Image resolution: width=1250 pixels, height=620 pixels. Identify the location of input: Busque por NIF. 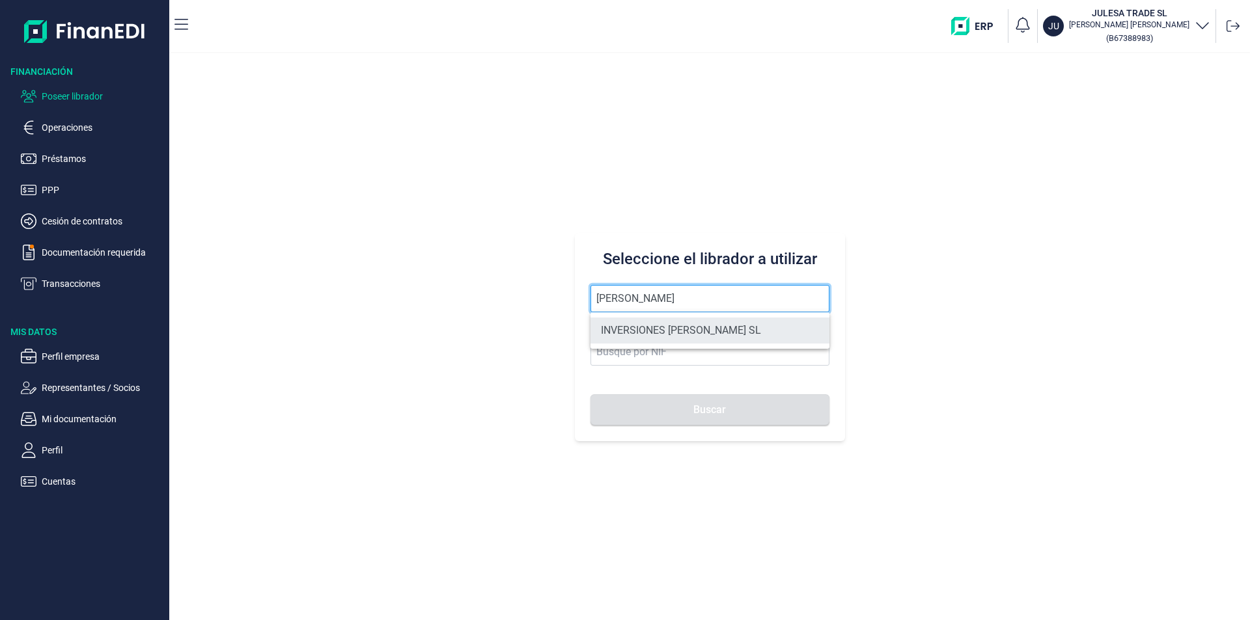
(710, 352).